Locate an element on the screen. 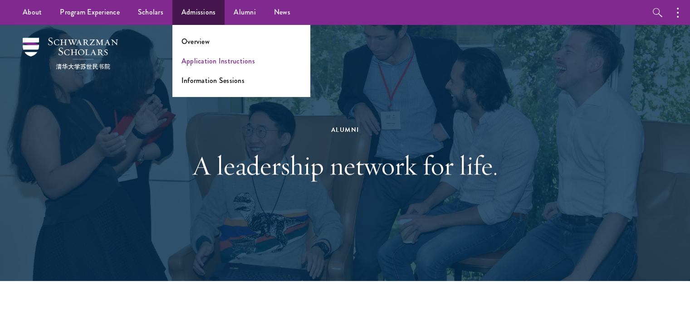 Image resolution: width=690 pixels, height=315 pixels. img: Schwarzman Scholars is located at coordinates (70, 54).